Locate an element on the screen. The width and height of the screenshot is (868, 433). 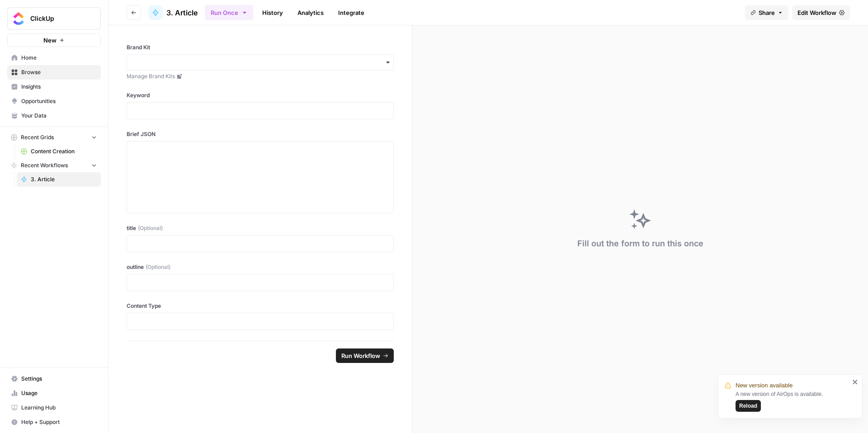
span: Recent Grids is located at coordinates (37, 137).